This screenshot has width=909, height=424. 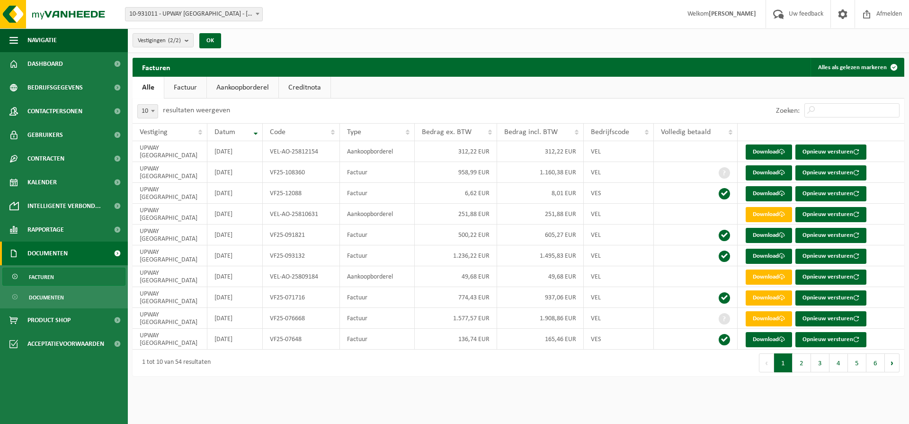 I want to click on td: 605,27 EUR, so click(x=540, y=235).